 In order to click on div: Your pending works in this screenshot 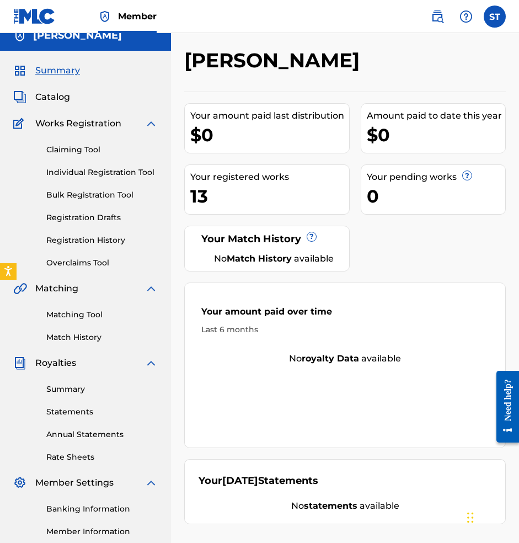, I will do `click(436, 177)`.